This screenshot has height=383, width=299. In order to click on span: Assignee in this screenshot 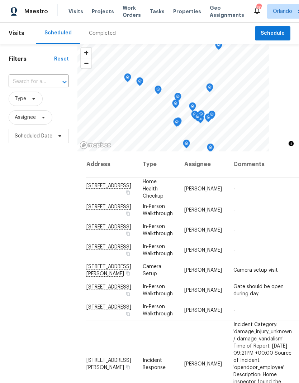, I will do `click(25, 117)`.